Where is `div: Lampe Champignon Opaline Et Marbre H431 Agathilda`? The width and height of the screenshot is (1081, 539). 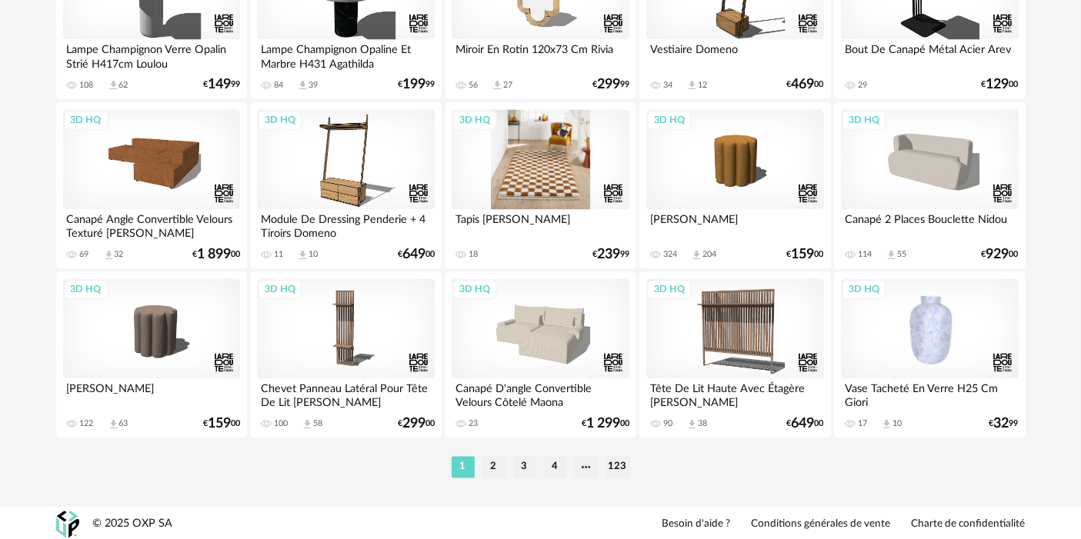 div: Lampe Champignon Opaline Et Marbre H431 Agathilda is located at coordinates (345, 55).